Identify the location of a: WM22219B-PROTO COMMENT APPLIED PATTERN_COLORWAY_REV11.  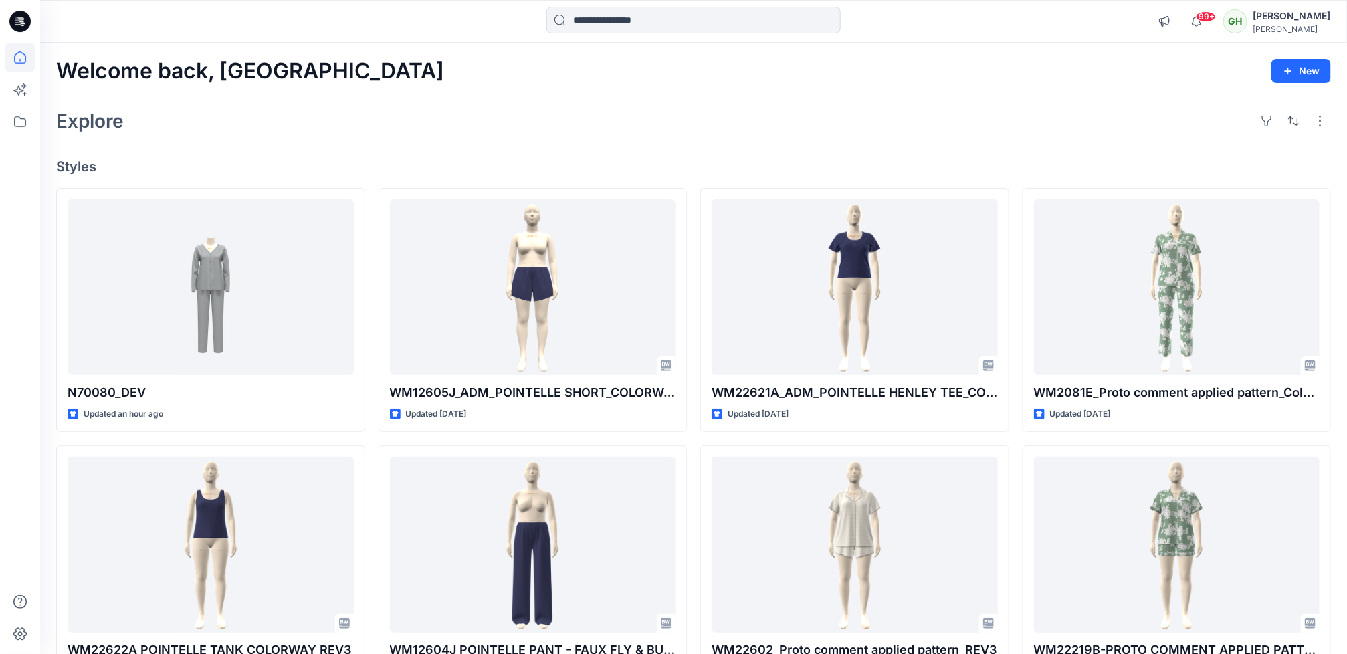
(1177, 545).